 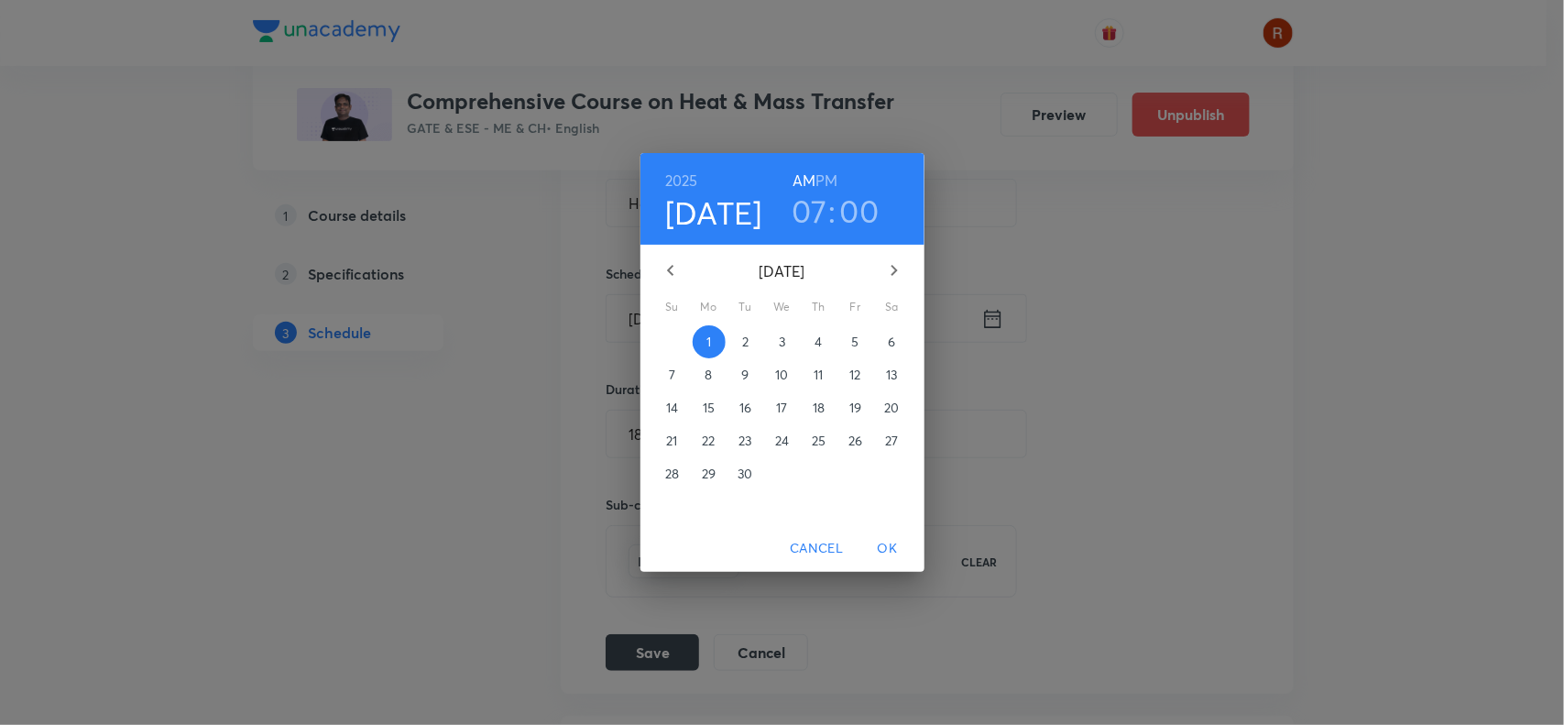 What do you see at coordinates (746, 441) in the screenshot?
I see `button: 23` at bounding box center [746, 441].